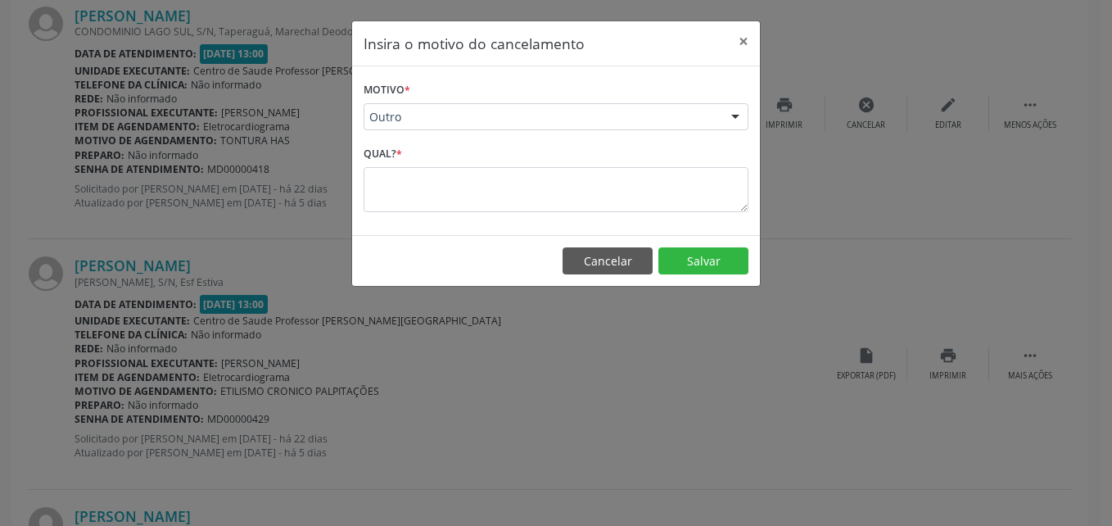  I want to click on button: Cancelar, so click(608, 261).